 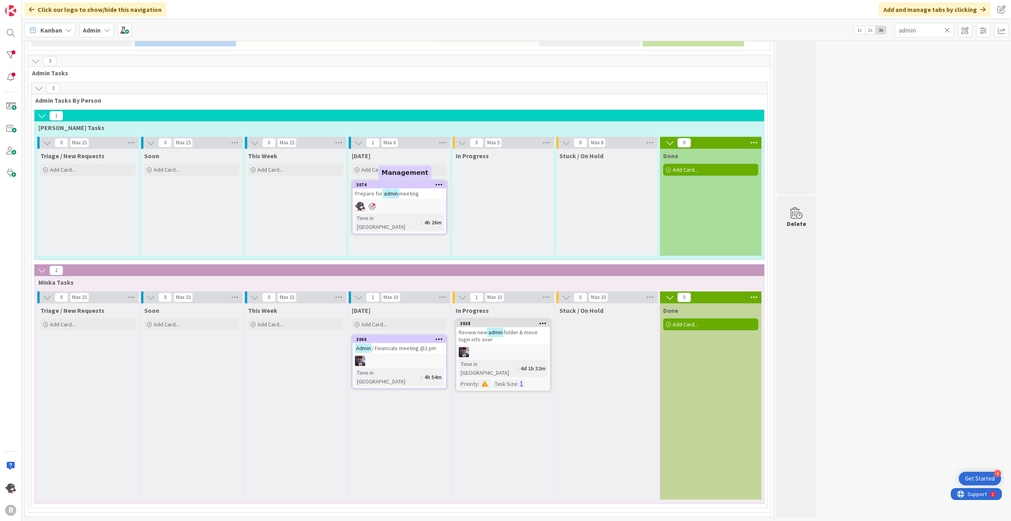 What do you see at coordinates (26, 6) in the screenshot?
I see `span: Support` at bounding box center [26, 6].